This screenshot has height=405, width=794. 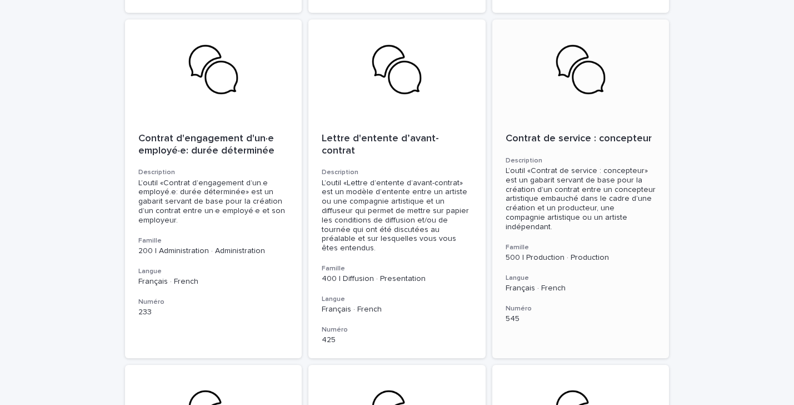 What do you see at coordinates (213, 251) in the screenshot?
I see `p: 200 | Administration · Administration` at bounding box center [213, 251].